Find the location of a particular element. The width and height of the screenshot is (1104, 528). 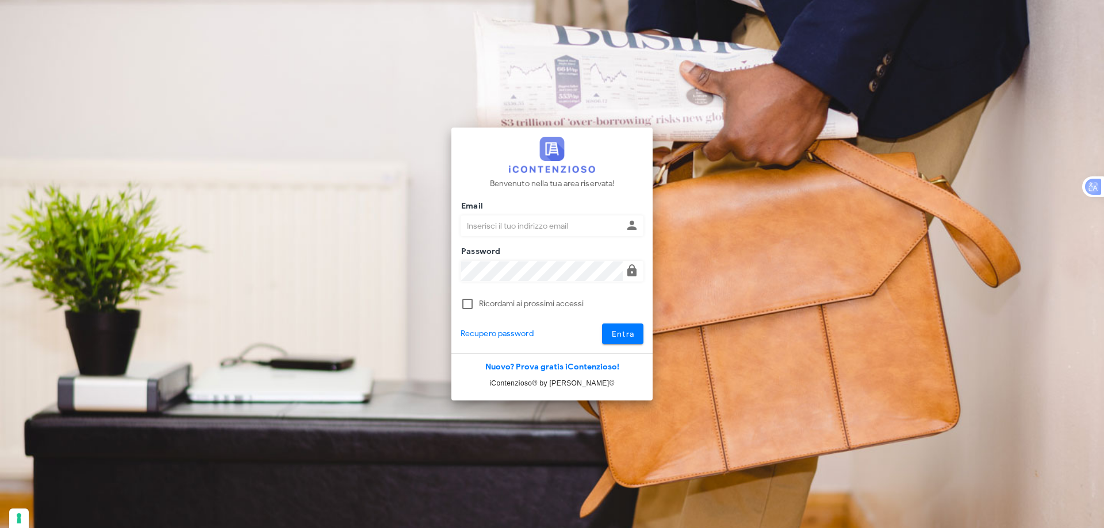

input: Inserisci il tuo indirizzo email is located at coordinates (542, 226).